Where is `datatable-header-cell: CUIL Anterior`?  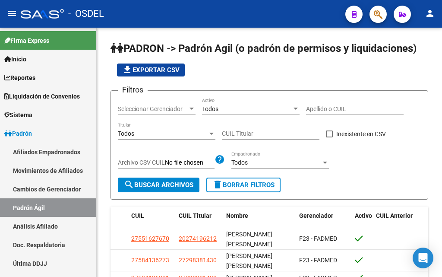 datatable-header-cell: CUIL Anterior is located at coordinates (400, 221).